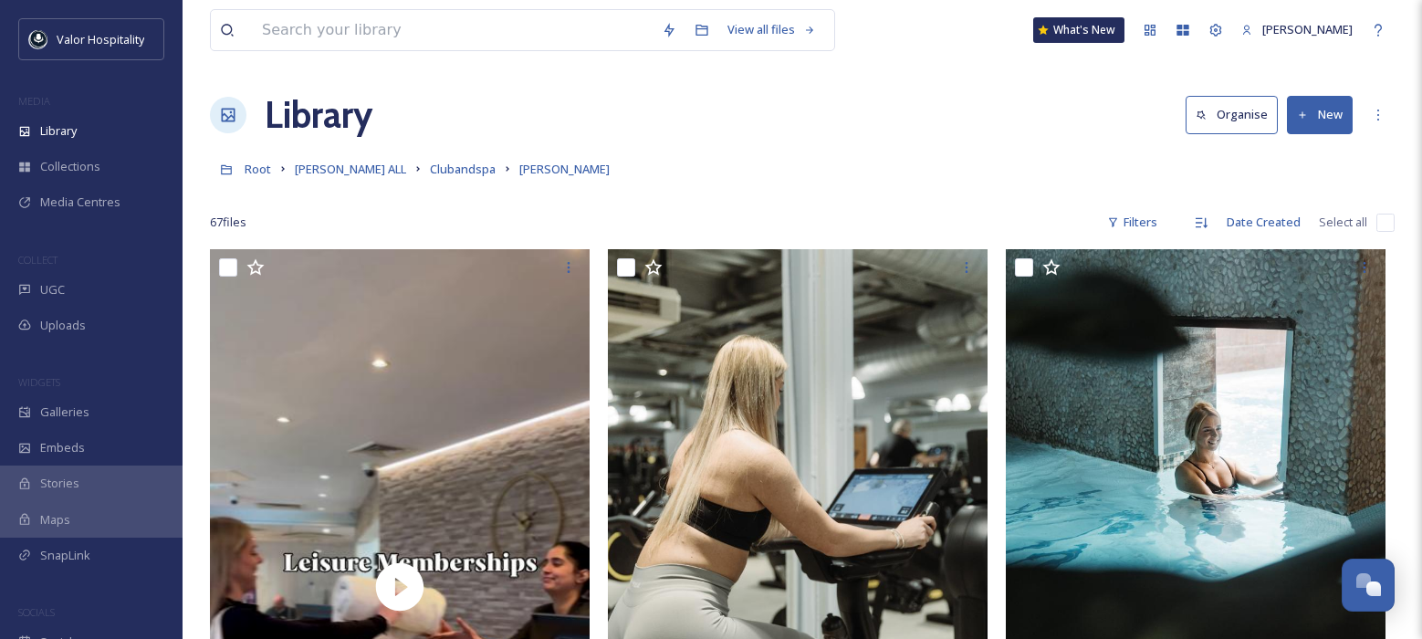 The height and width of the screenshot is (639, 1422). I want to click on span: Select all, so click(1343, 222).